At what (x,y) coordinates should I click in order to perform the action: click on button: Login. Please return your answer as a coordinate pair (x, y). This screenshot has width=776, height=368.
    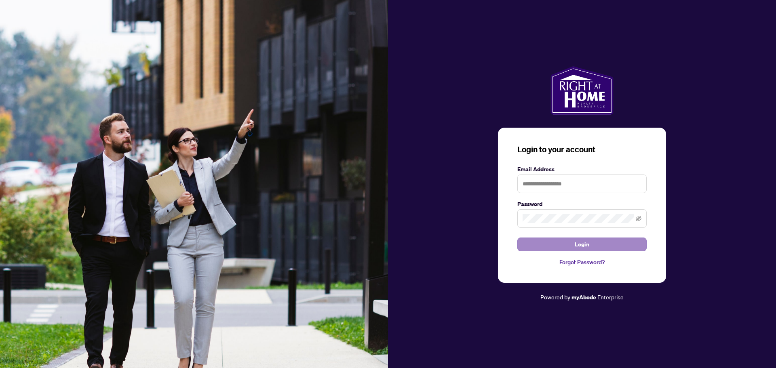
    Looking at the image, I should click on (582, 245).